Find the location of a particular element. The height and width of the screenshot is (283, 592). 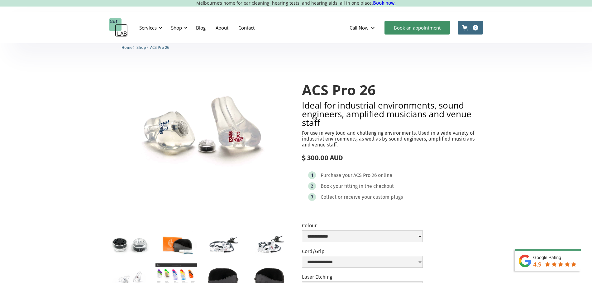

div: 0 is located at coordinates (475, 28).